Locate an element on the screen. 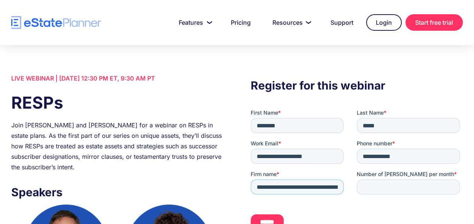 The height and width of the screenshot is (224, 474). a: Pricing is located at coordinates (241, 22).